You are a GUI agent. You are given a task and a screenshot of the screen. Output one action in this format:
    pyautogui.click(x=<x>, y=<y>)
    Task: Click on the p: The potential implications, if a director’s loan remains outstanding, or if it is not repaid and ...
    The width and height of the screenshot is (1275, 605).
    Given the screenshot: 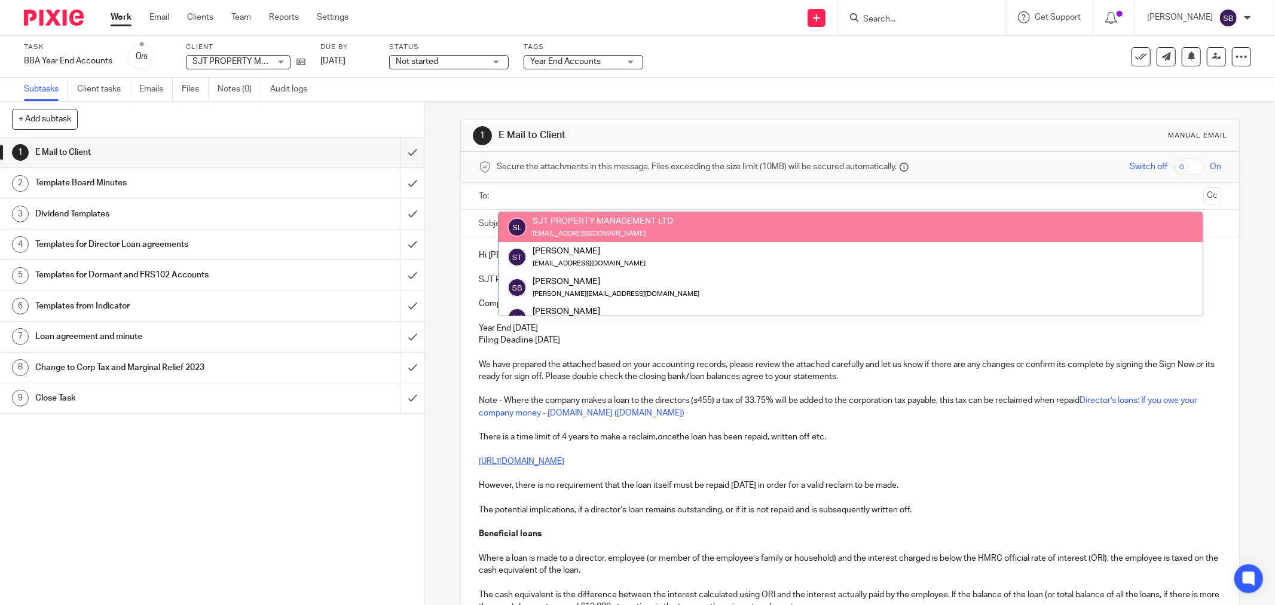 What is the action you would take?
    pyautogui.click(x=850, y=510)
    